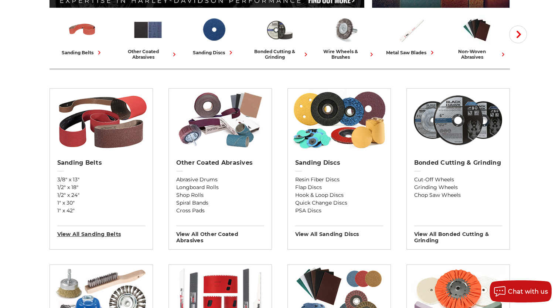 The image size is (559, 308). Describe the element at coordinates (220, 195) in the screenshot. I see `a: Shop Rolls` at that location.